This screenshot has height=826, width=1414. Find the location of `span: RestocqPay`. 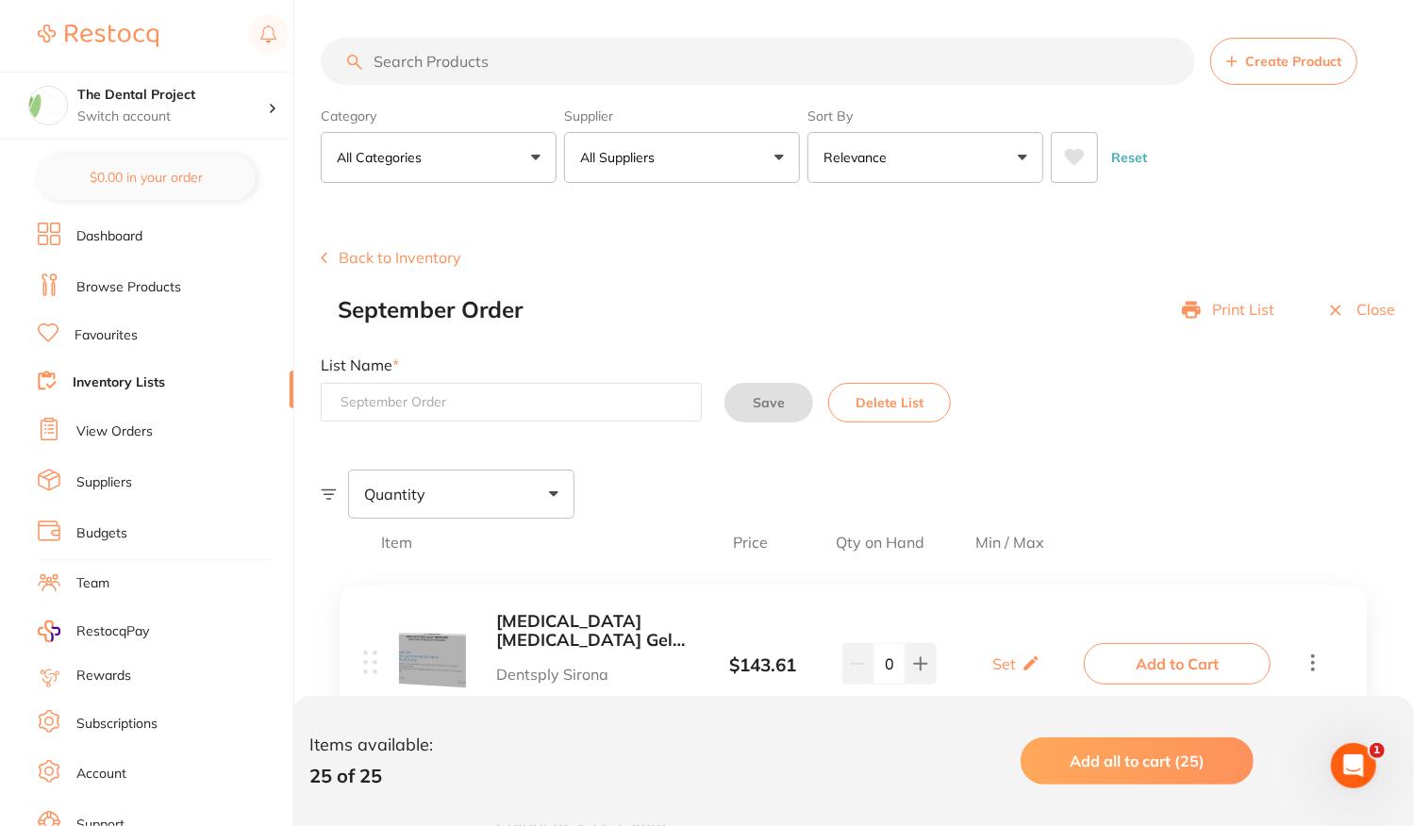

span: RestocqPay is located at coordinates (112, 632).